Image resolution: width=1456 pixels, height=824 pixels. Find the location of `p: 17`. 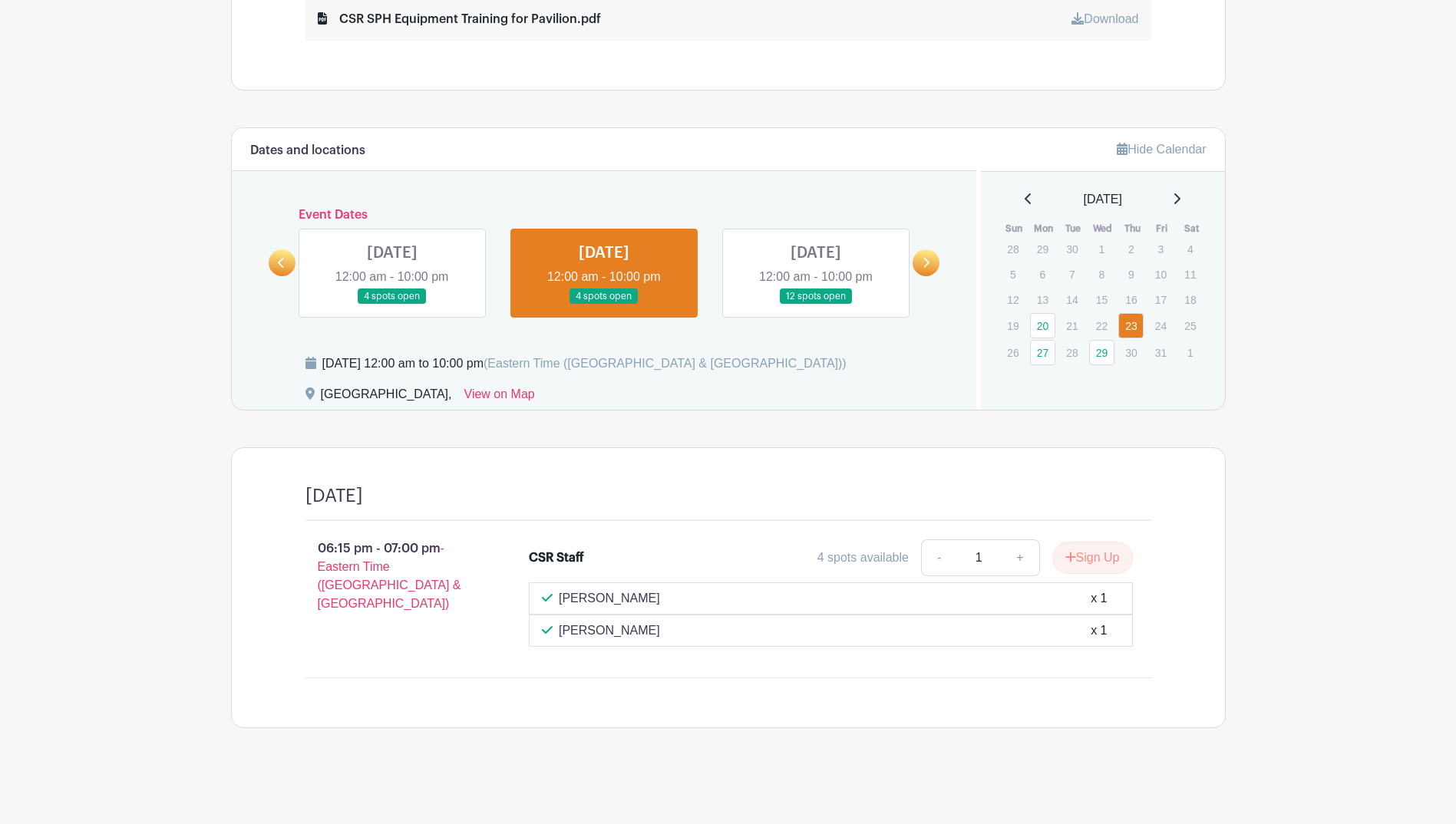

p: 17 is located at coordinates (1161, 299).